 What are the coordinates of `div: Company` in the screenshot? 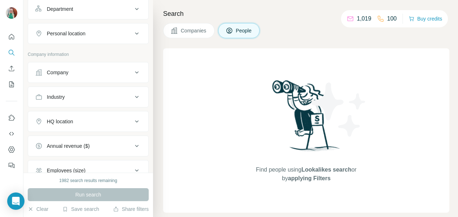 It's located at (58, 72).